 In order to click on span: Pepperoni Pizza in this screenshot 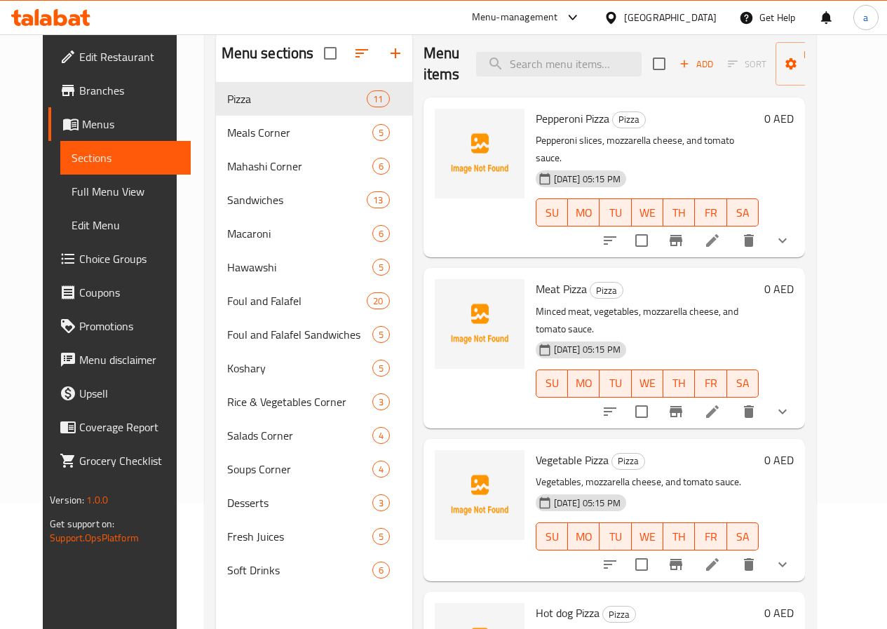, I will do `click(572, 119)`.